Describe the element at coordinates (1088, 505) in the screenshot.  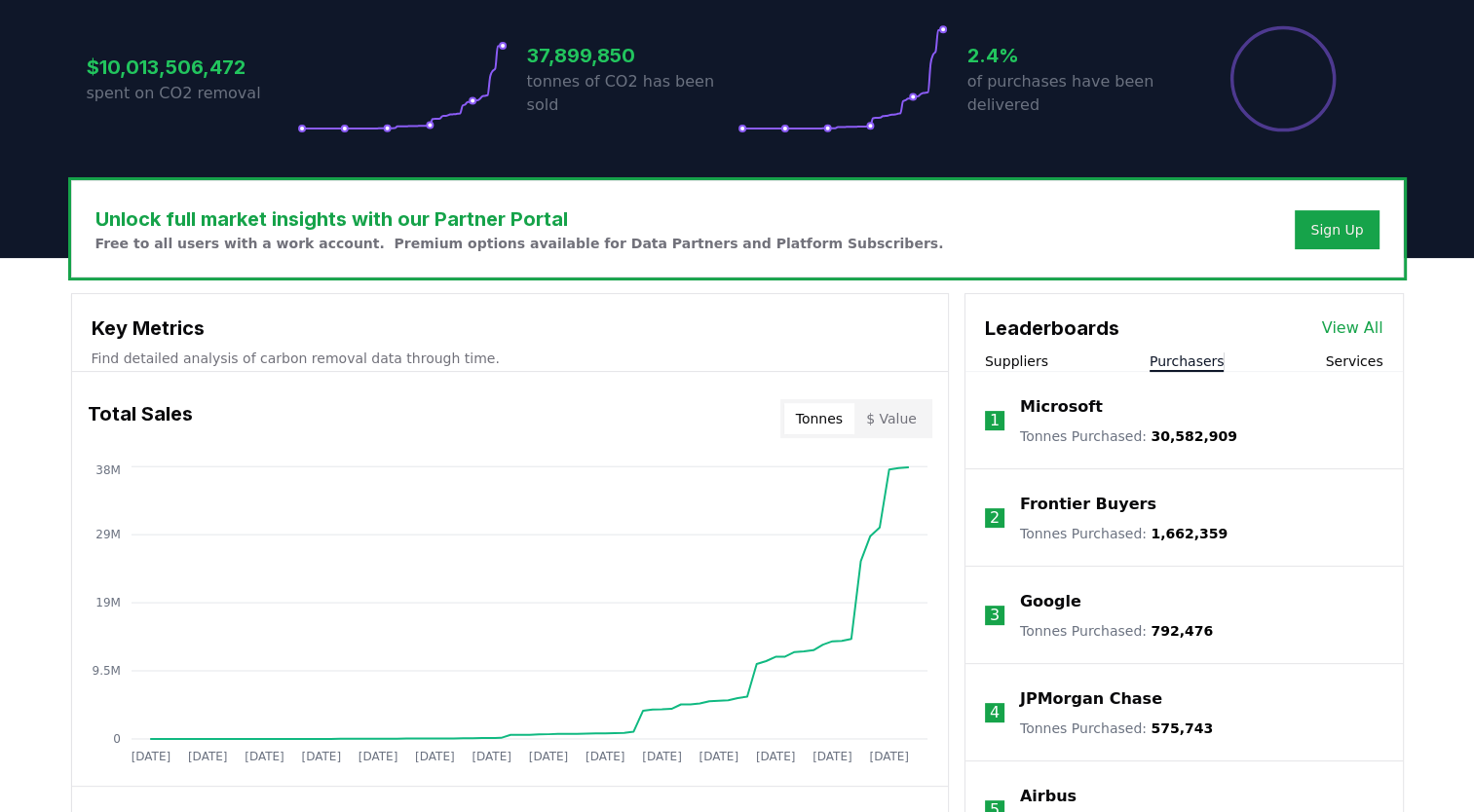
I see `p: Frontier Buyers` at that location.